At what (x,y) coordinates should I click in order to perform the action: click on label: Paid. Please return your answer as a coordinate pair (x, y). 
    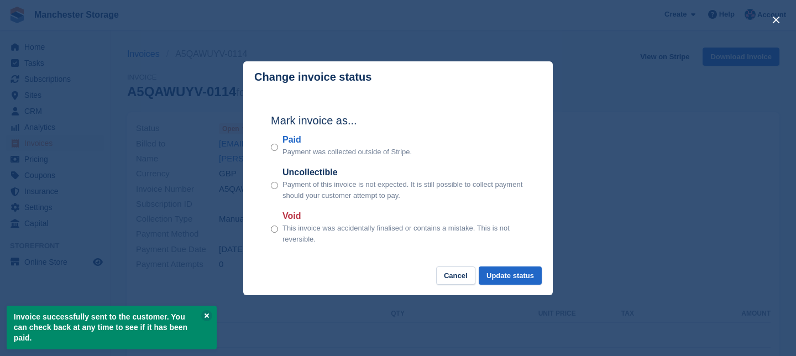
    Looking at the image, I should click on (347, 140).